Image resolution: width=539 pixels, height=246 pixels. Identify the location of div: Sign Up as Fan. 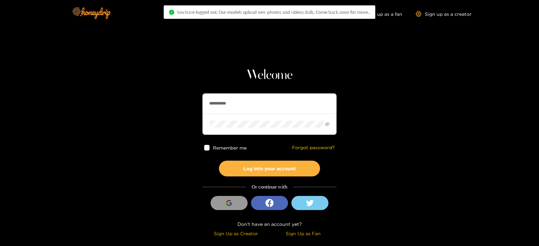
(303, 234).